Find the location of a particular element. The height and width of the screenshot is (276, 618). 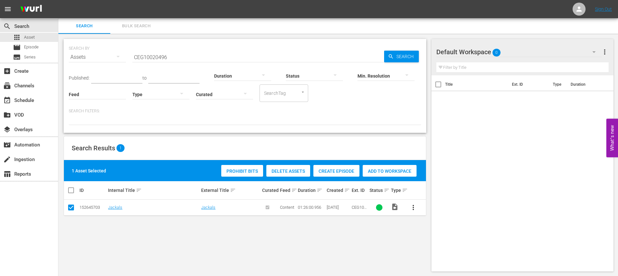

span: Create is located at coordinates (7, 71).